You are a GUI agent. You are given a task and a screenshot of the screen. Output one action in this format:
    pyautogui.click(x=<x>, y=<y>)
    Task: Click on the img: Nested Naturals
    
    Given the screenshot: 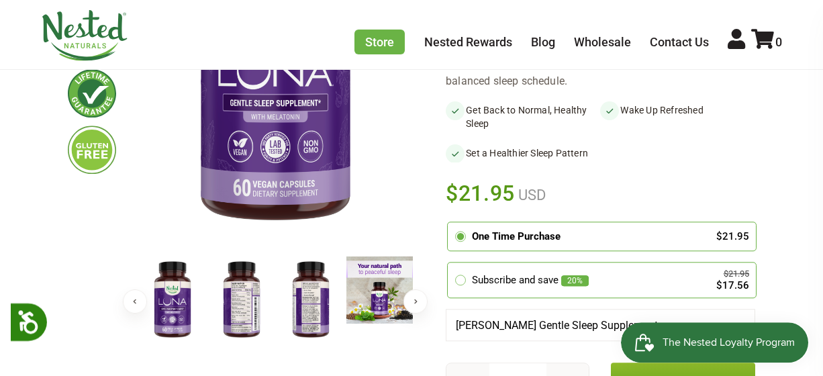 What is the action you would take?
    pyautogui.click(x=85, y=36)
    